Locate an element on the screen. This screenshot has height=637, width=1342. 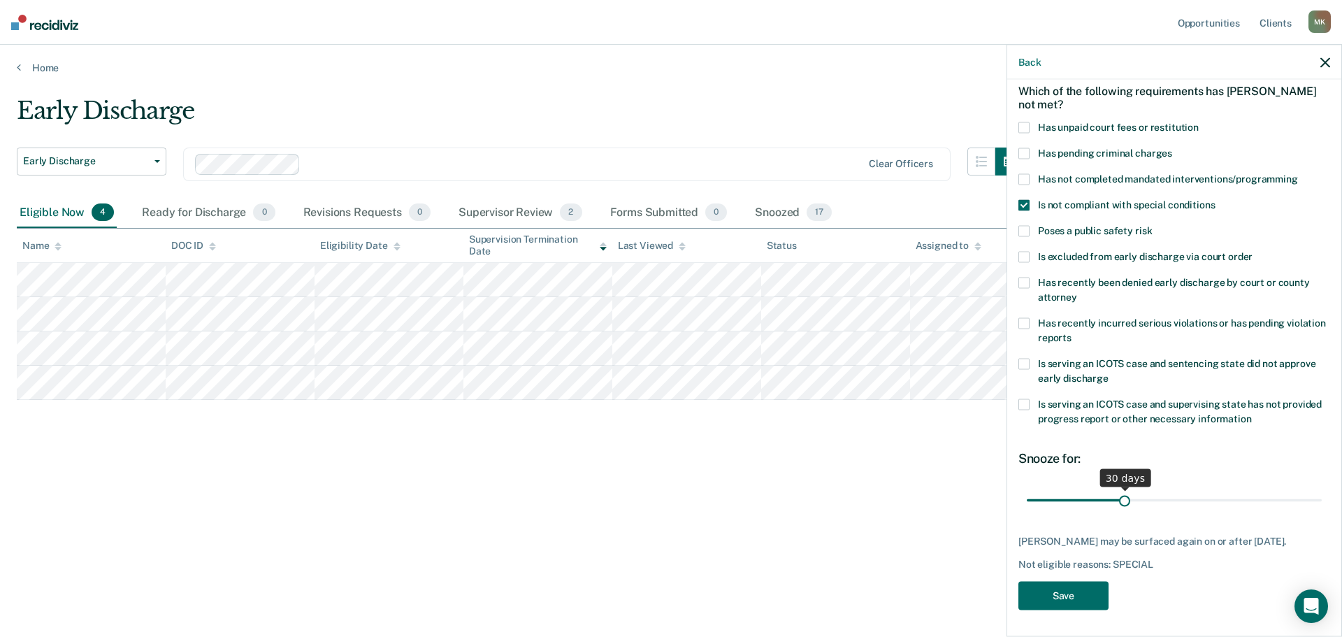
span: Is serving an ICOTS case and sentencing state did not approve early discharge is located at coordinates (1176, 370).